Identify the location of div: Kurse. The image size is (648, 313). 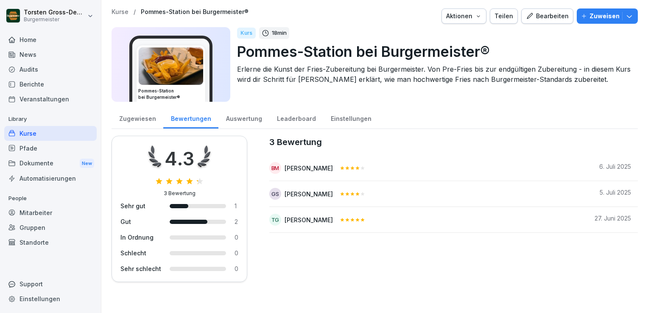
(50, 133).